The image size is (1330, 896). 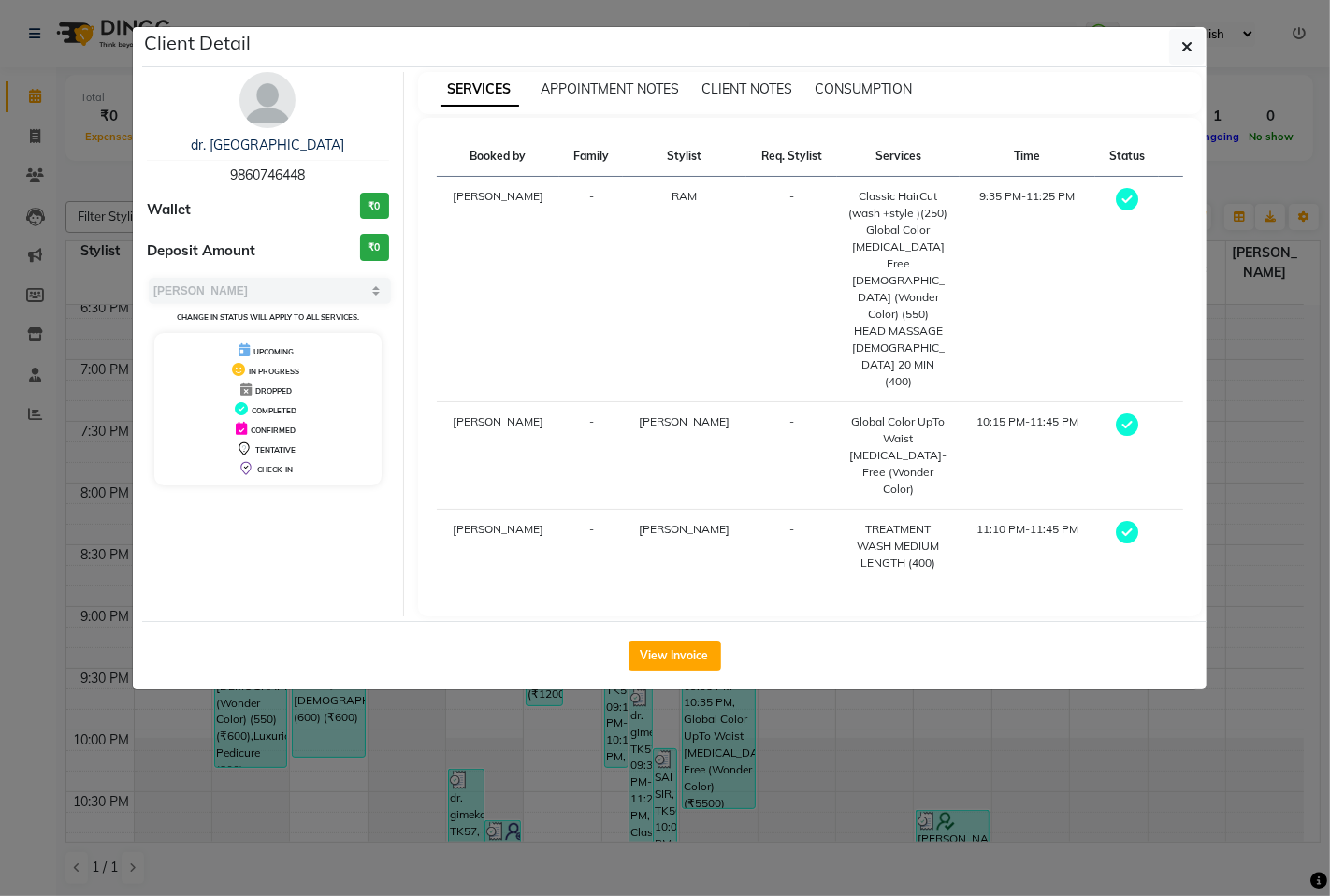 I want to click on span: CONSUMPTION, so click(x=864, y=89).